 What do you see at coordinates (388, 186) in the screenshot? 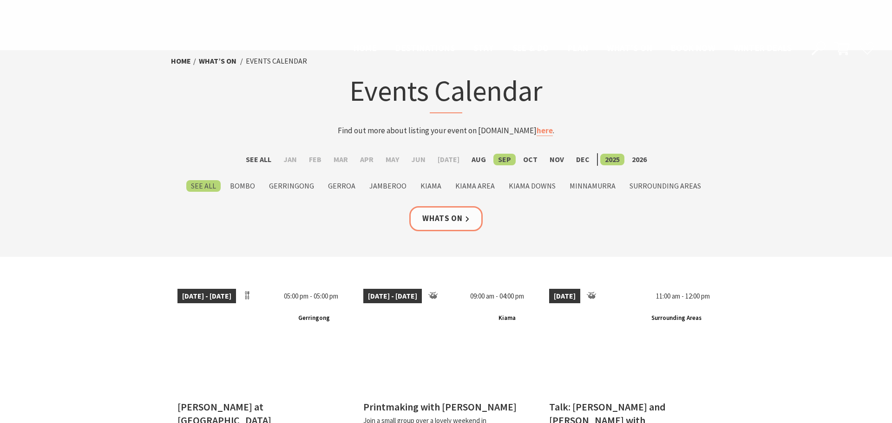
I see `label: Jamberoo` at bounding box center [388, 186].